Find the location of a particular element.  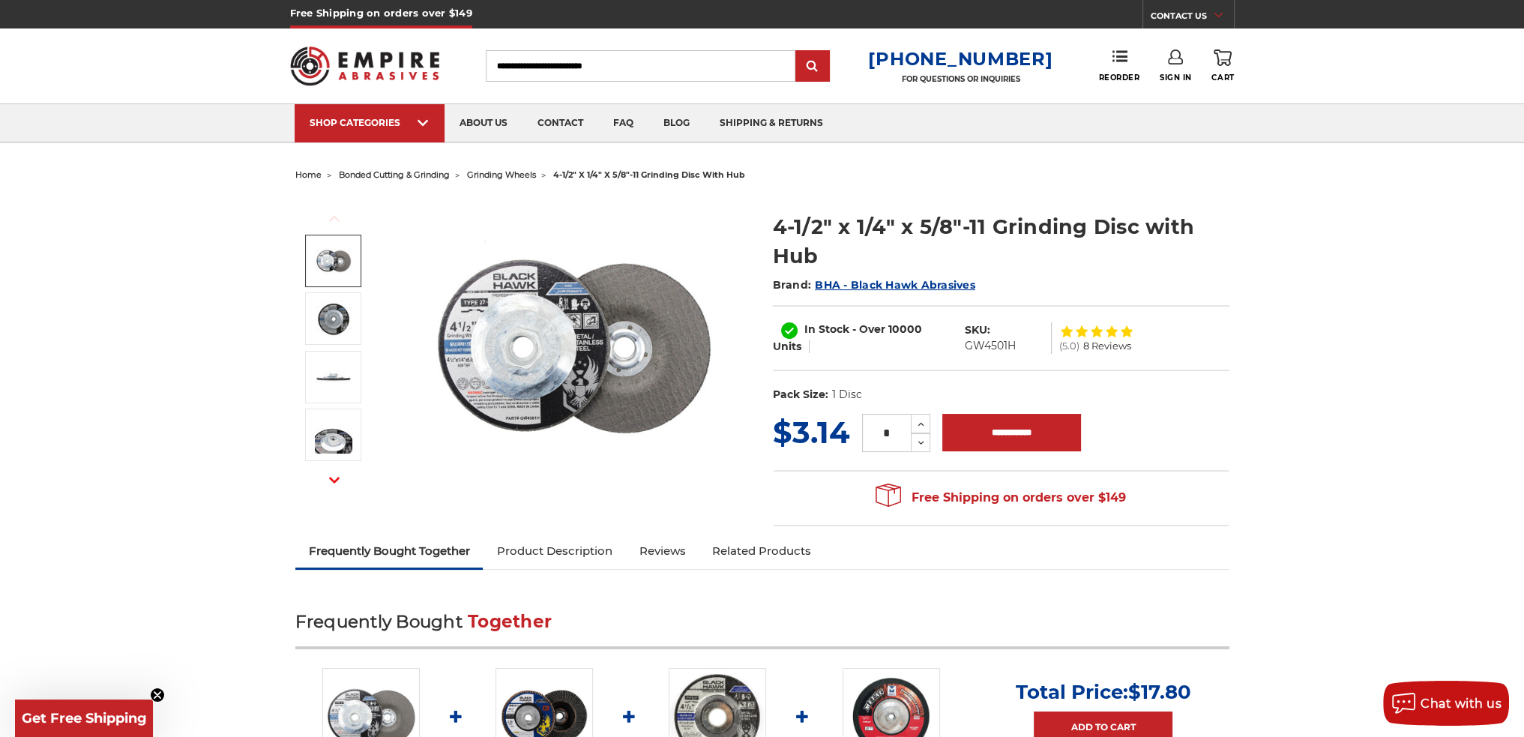

span: 10000 is located at coordinates (905, 329).